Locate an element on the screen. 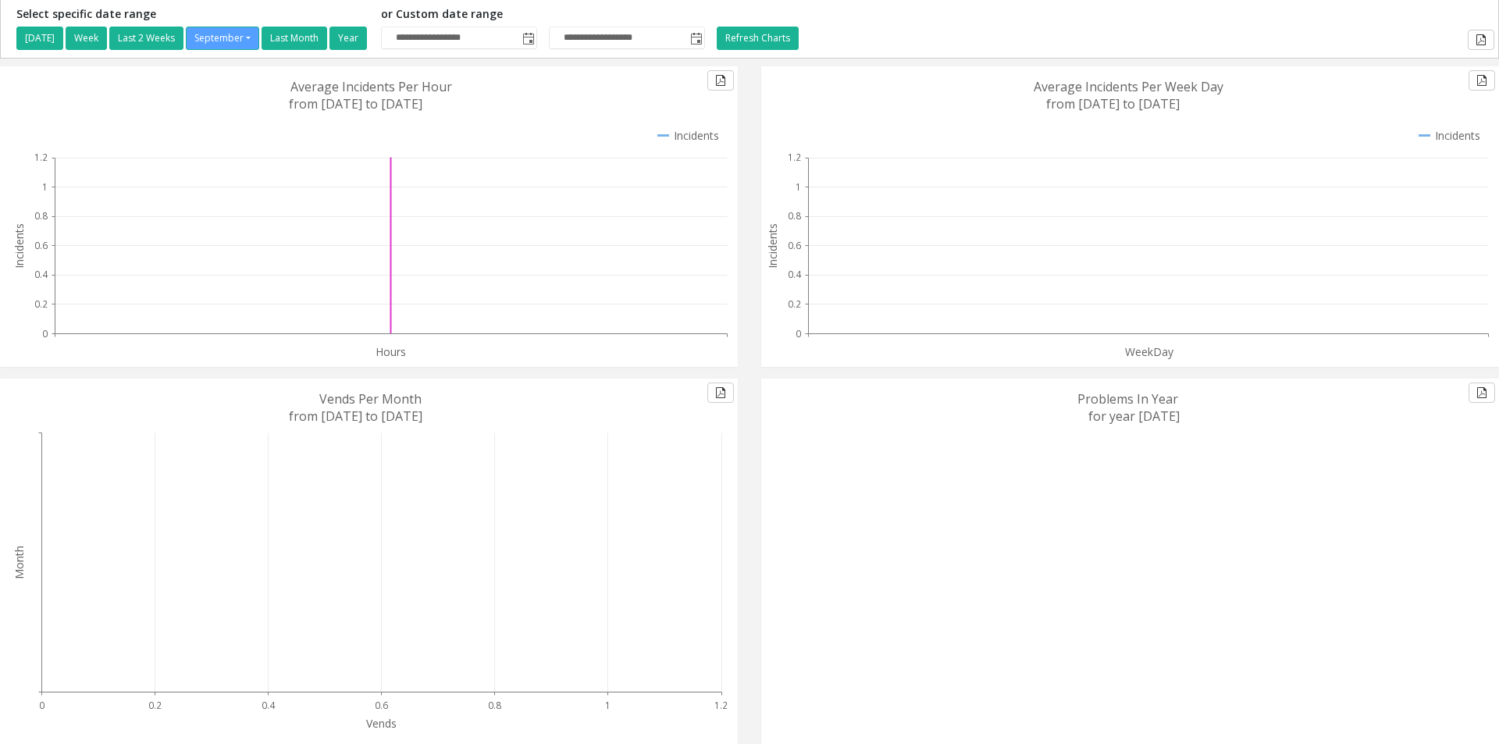 This screenshot has width=1499, height=744. text: Vends Per Month is located at coordinates (370, 399).